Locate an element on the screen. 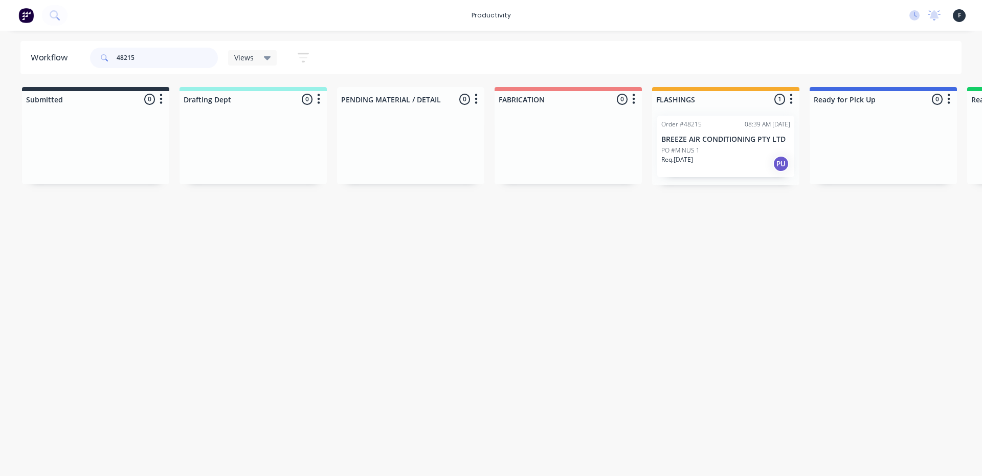 Image resolution: width=982 pixels, height=476 pixels. div: PU is located at coordinates (781, 164).